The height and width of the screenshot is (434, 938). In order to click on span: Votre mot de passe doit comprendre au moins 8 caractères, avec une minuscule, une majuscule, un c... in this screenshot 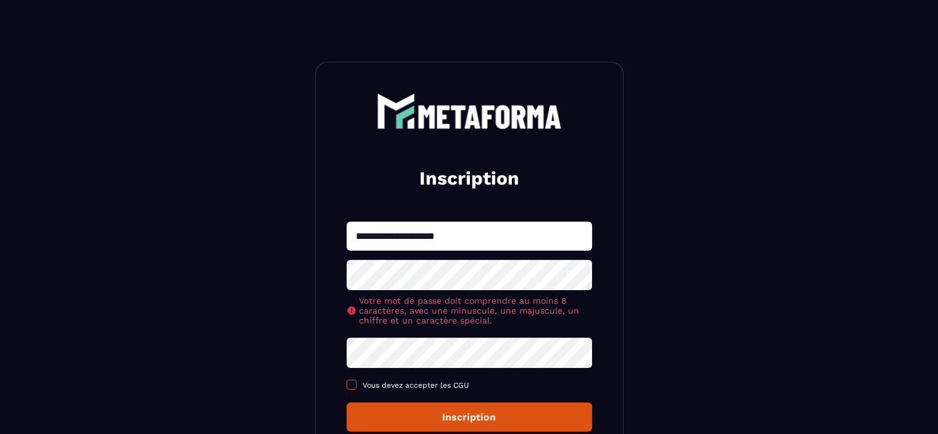, I will do `click(476, 310)`.